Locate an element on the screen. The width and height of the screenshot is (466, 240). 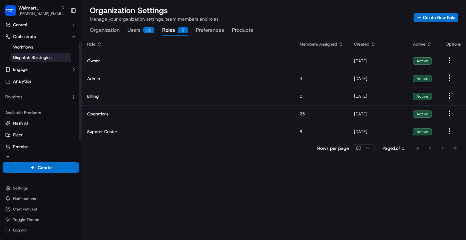
button: Create is located at coordinates (41, 167).